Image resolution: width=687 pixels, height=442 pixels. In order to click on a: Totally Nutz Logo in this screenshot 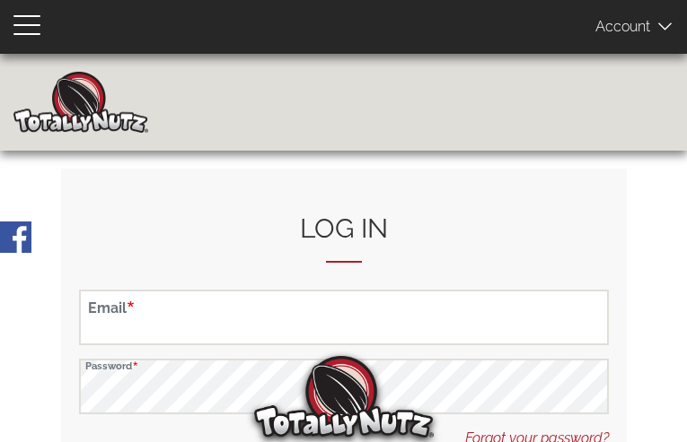, I will do `click(344, 397)`.